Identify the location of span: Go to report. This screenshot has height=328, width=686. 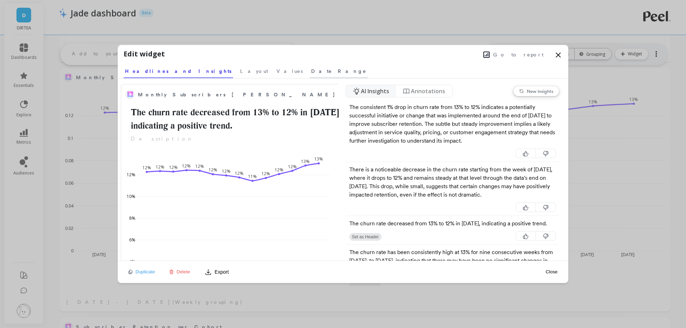
(519, 55).